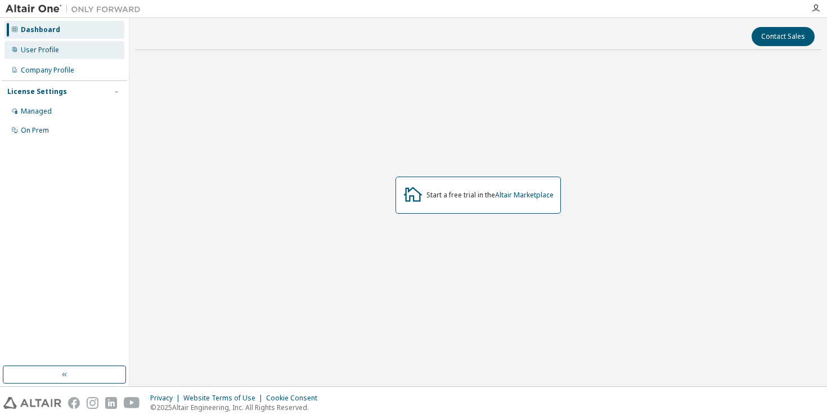 The width and height of the screenshot is (827, 419). What do you see at coordinates (36, 111) in the screenshot?
I see `div: Managed` at bounding box center [36, 111].